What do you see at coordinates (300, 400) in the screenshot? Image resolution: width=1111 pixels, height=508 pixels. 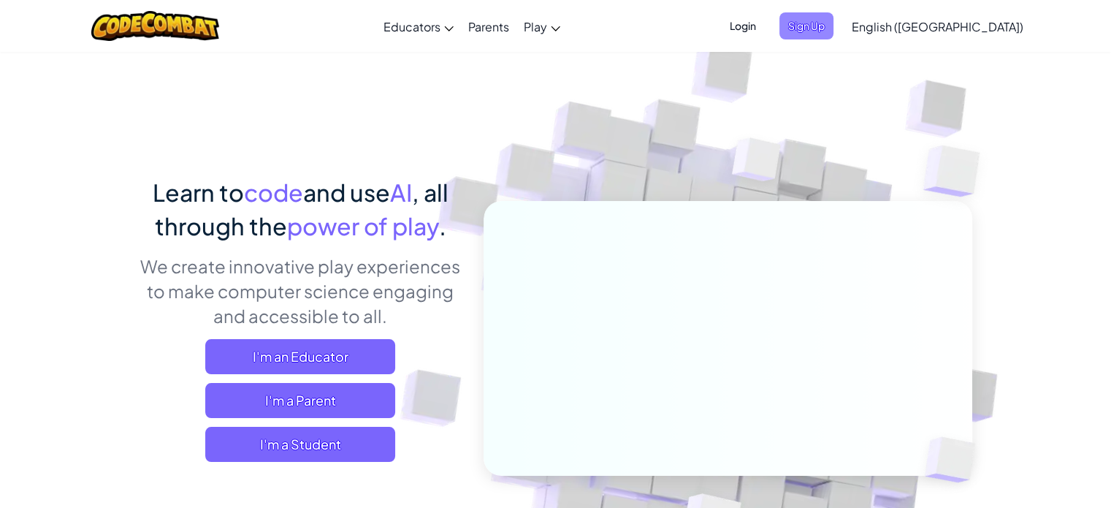 I see `a: I'm a Parent` at bounding box center [300, 400].